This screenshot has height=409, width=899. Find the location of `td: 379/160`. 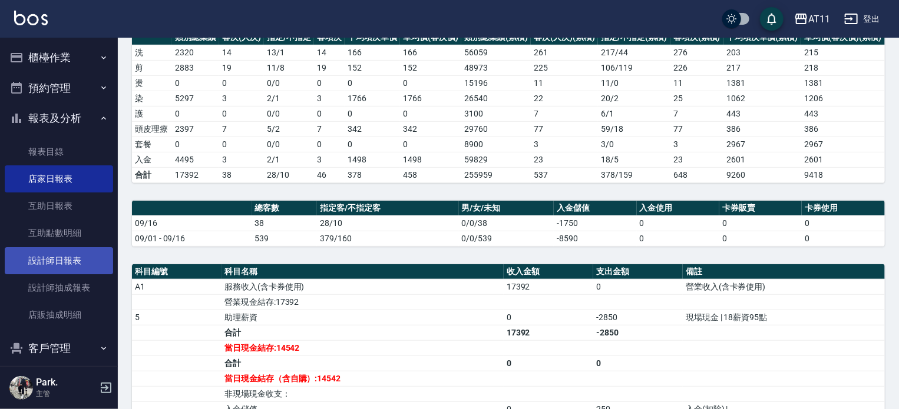

td: 379/160 is located at coordinates (387, 238).